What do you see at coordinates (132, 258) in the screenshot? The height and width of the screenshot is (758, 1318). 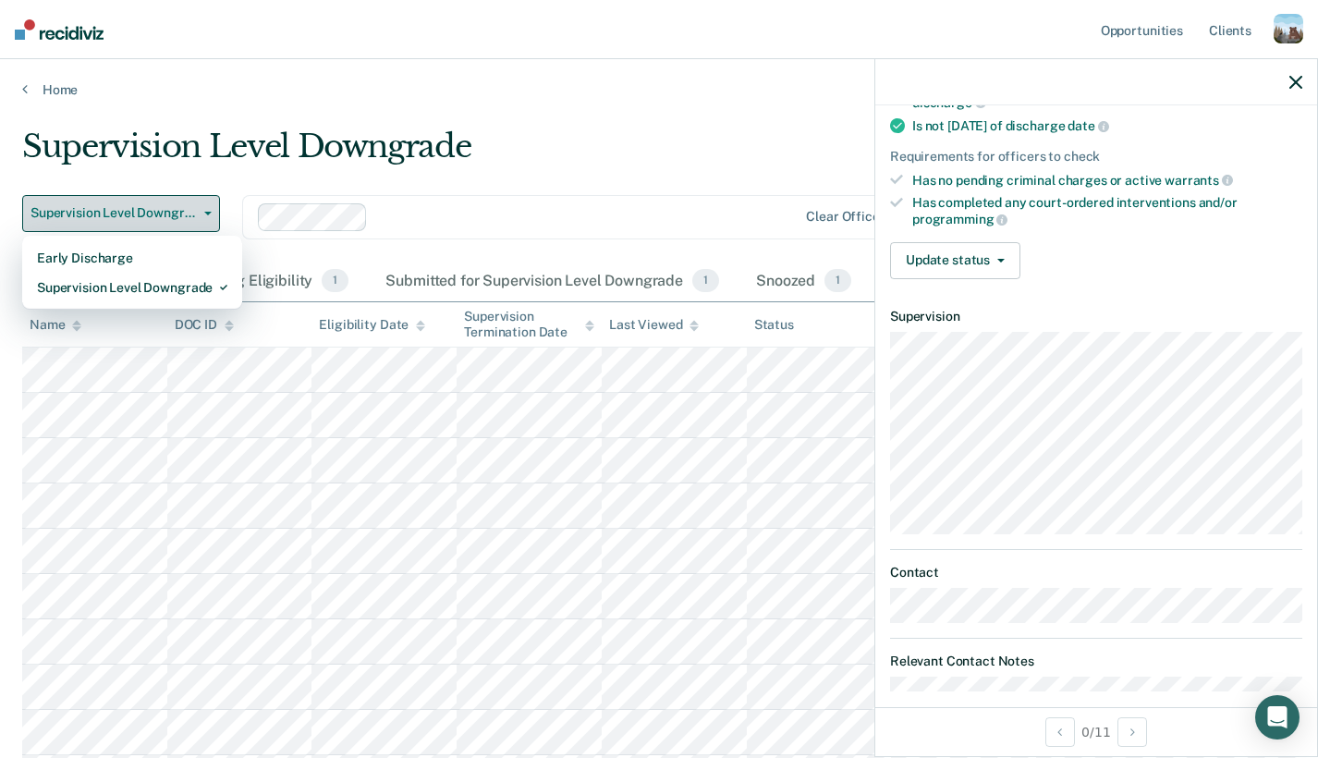 I see `div: Early Discharge` at bounding box center [132, 258].